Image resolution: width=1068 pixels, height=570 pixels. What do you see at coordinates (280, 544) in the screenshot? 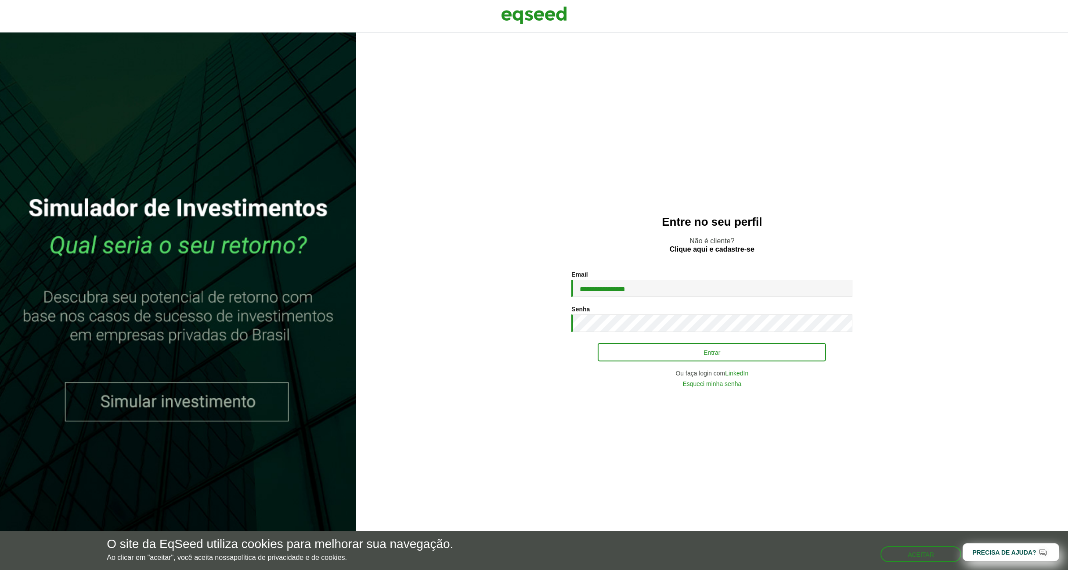
I see `h5: O site da EqSeed utiliza cookies para melhorar sua navegação.` at bounding box center [280, 544].